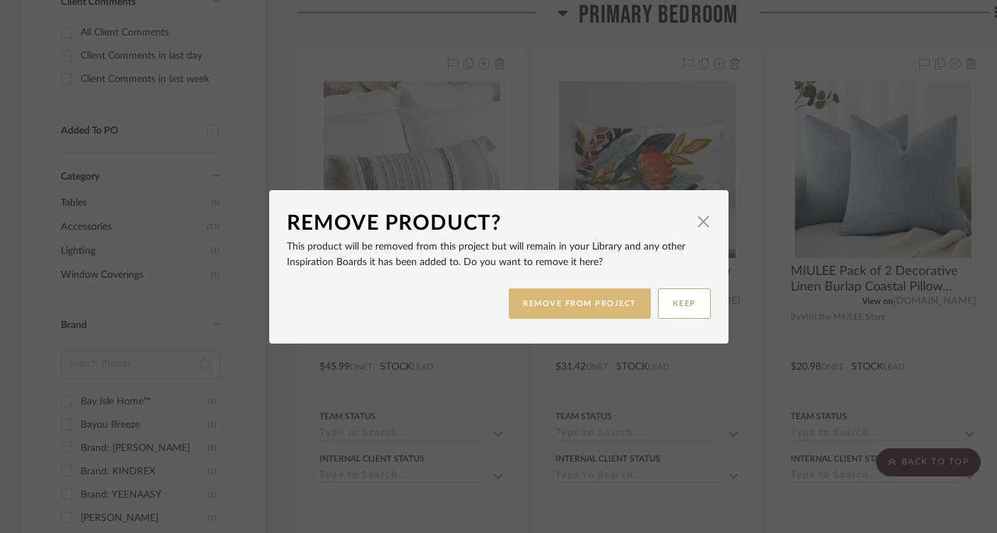  What do you see at coordinates (499, 254) in the screenshot?
I see `p: This product will be removed from this project but will remain in your Library and any other Insp...` at bounding box center [499, 254].